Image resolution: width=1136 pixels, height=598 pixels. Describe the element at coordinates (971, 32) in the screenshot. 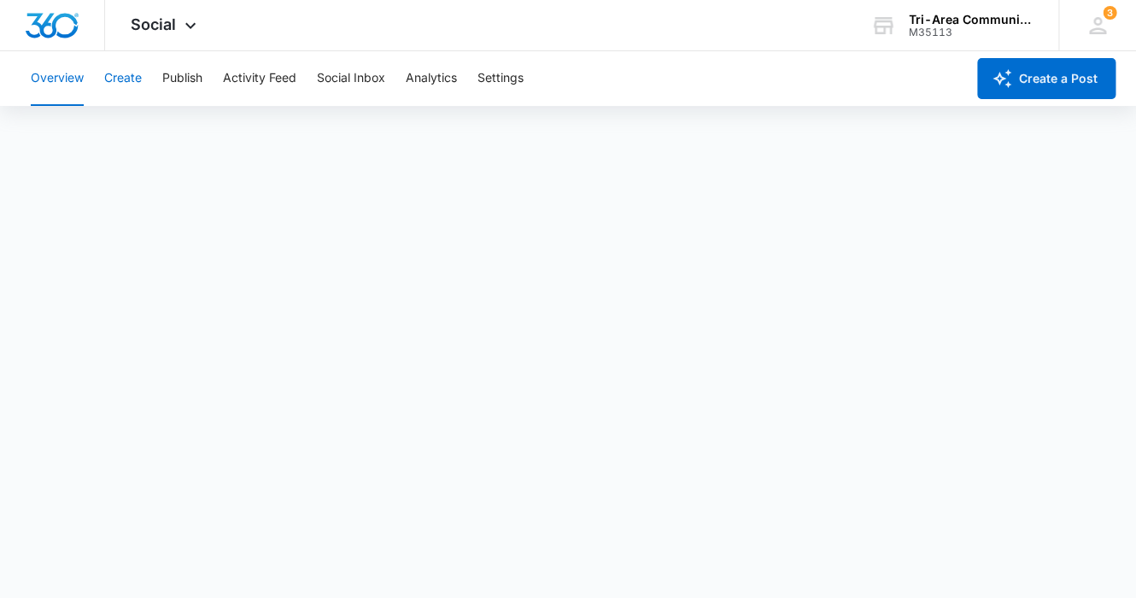

I see `div: account id` at that location.